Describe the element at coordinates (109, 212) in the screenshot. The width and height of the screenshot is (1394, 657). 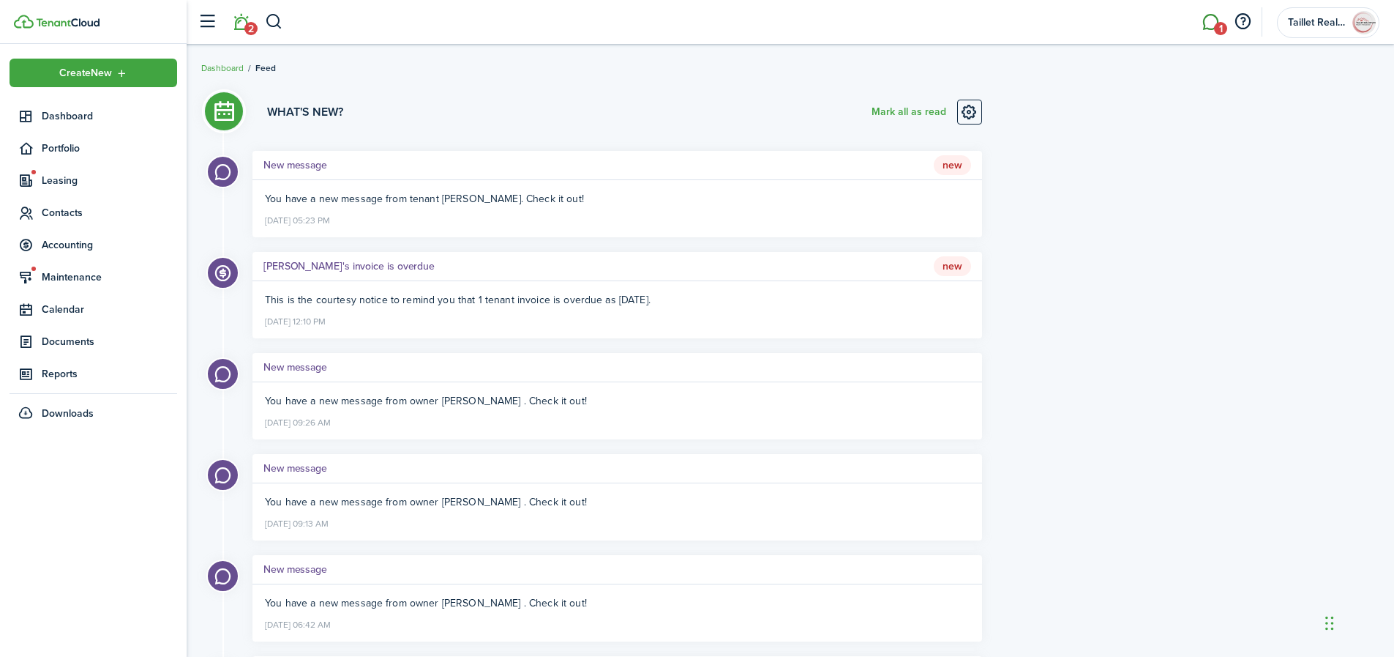
I see `span: Contacts` at that location.